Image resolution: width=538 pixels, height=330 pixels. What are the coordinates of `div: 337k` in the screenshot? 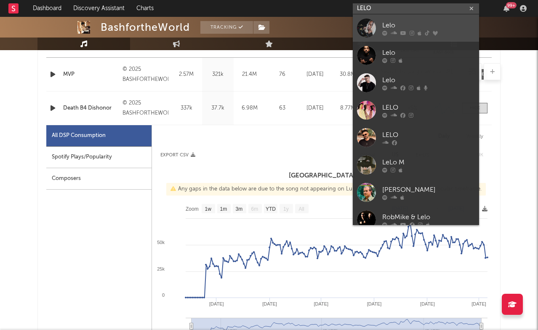 It's located at (186, 108).